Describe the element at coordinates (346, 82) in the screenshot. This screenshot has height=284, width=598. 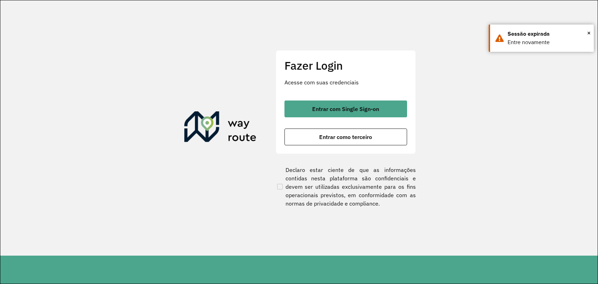
I see `p: Acesse com suas credenciais` at that location.